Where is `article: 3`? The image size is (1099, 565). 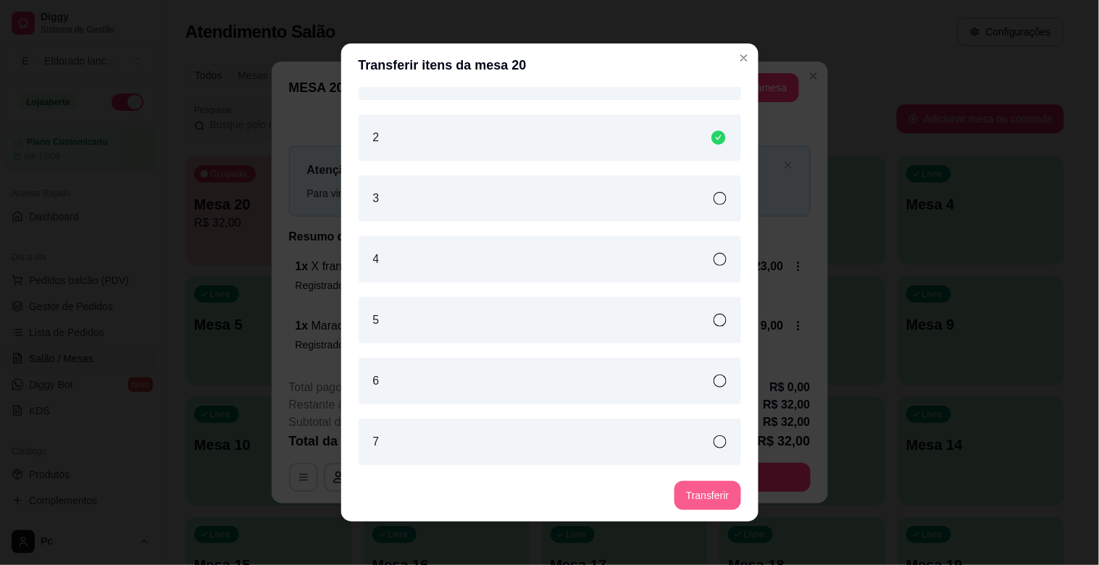 article: 3 is located at coordinates (376, 198).